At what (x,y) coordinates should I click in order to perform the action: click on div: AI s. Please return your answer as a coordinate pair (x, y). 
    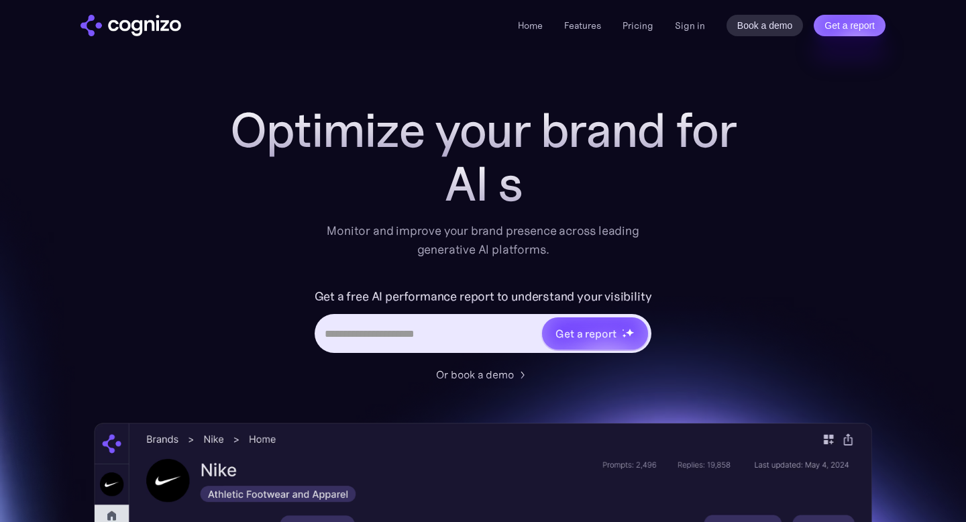
    Looking at the image, I should click on (483, 184).